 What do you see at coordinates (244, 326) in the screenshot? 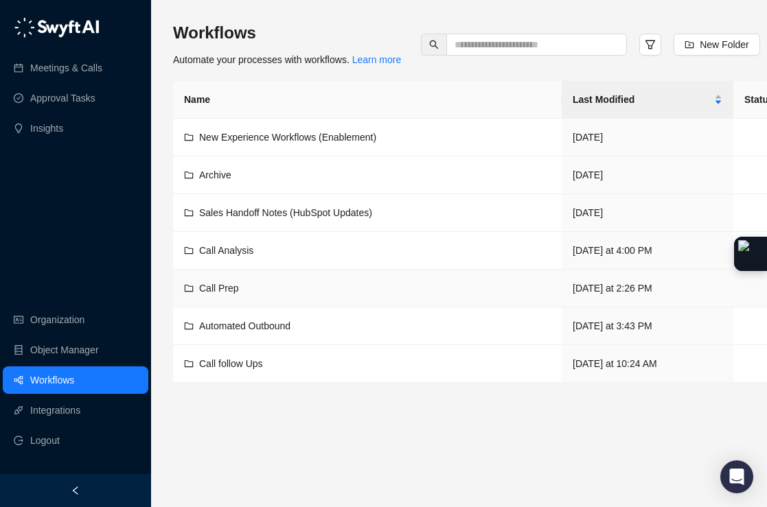
I see `span: Automated Outbound` at bounding box center [244, 326].